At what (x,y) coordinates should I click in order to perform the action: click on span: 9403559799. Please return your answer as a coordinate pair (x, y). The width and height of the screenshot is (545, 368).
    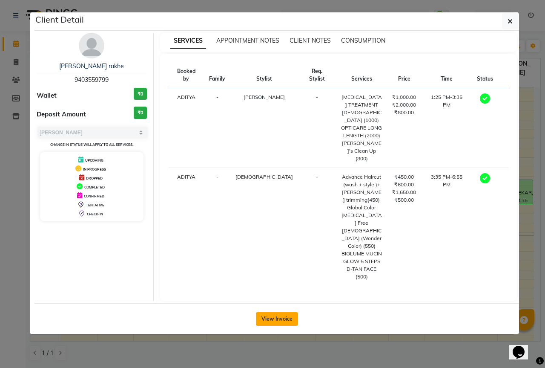
    Looking at the image, I should click on (92, 80).